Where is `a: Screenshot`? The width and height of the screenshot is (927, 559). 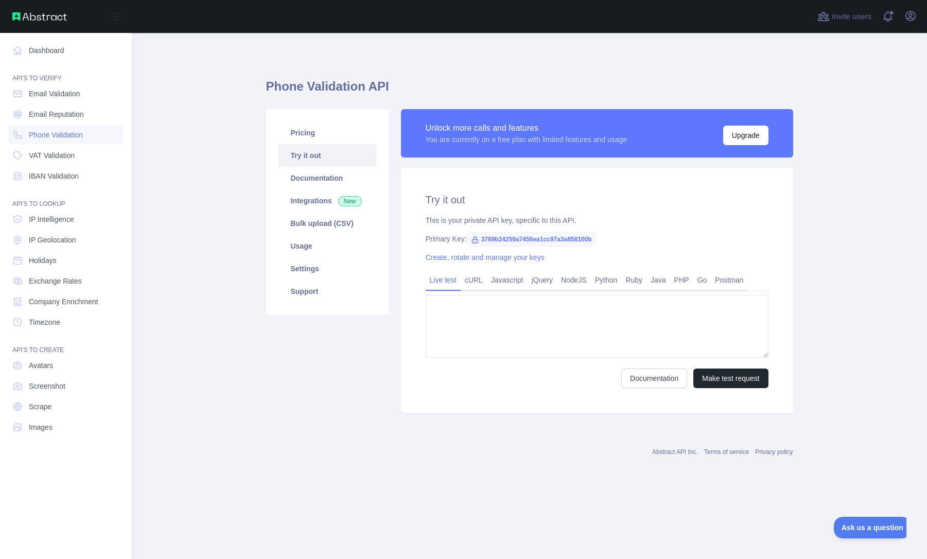 a: Screenshot is located at coordinates (66, 386).